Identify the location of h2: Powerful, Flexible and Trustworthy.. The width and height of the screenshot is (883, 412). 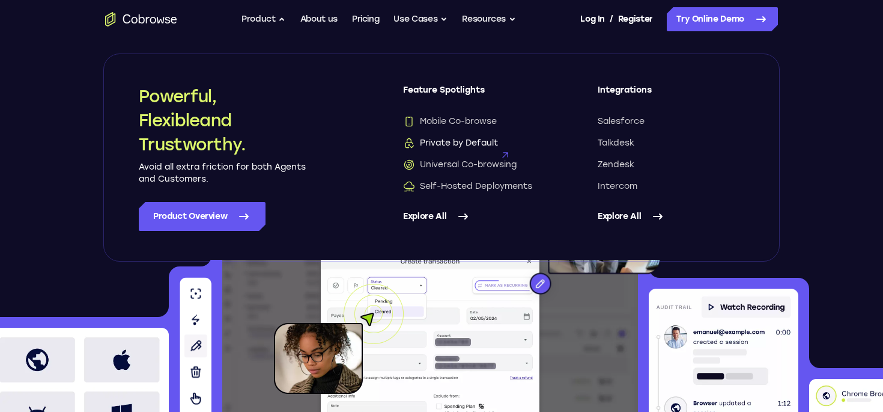
(223, 120).